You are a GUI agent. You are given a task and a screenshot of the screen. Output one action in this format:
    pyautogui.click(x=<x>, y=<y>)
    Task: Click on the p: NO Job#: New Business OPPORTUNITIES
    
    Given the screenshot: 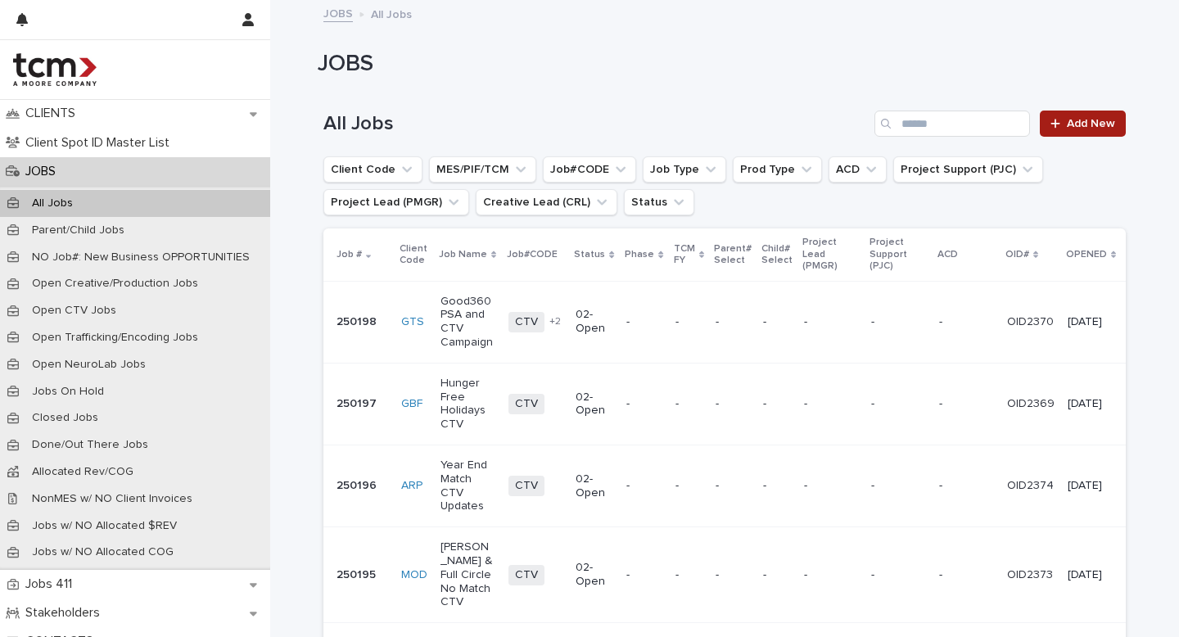 What is the action you would take?
    pyautogui.click(x=141, y=257)
    